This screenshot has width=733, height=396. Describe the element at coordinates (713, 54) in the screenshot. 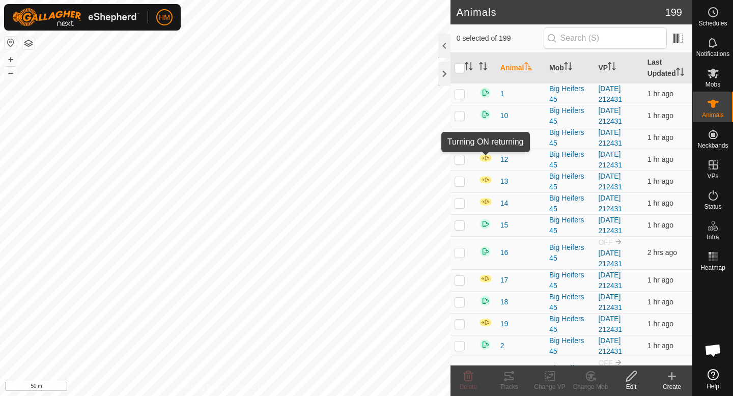

I see `span: Notifications` at that location.